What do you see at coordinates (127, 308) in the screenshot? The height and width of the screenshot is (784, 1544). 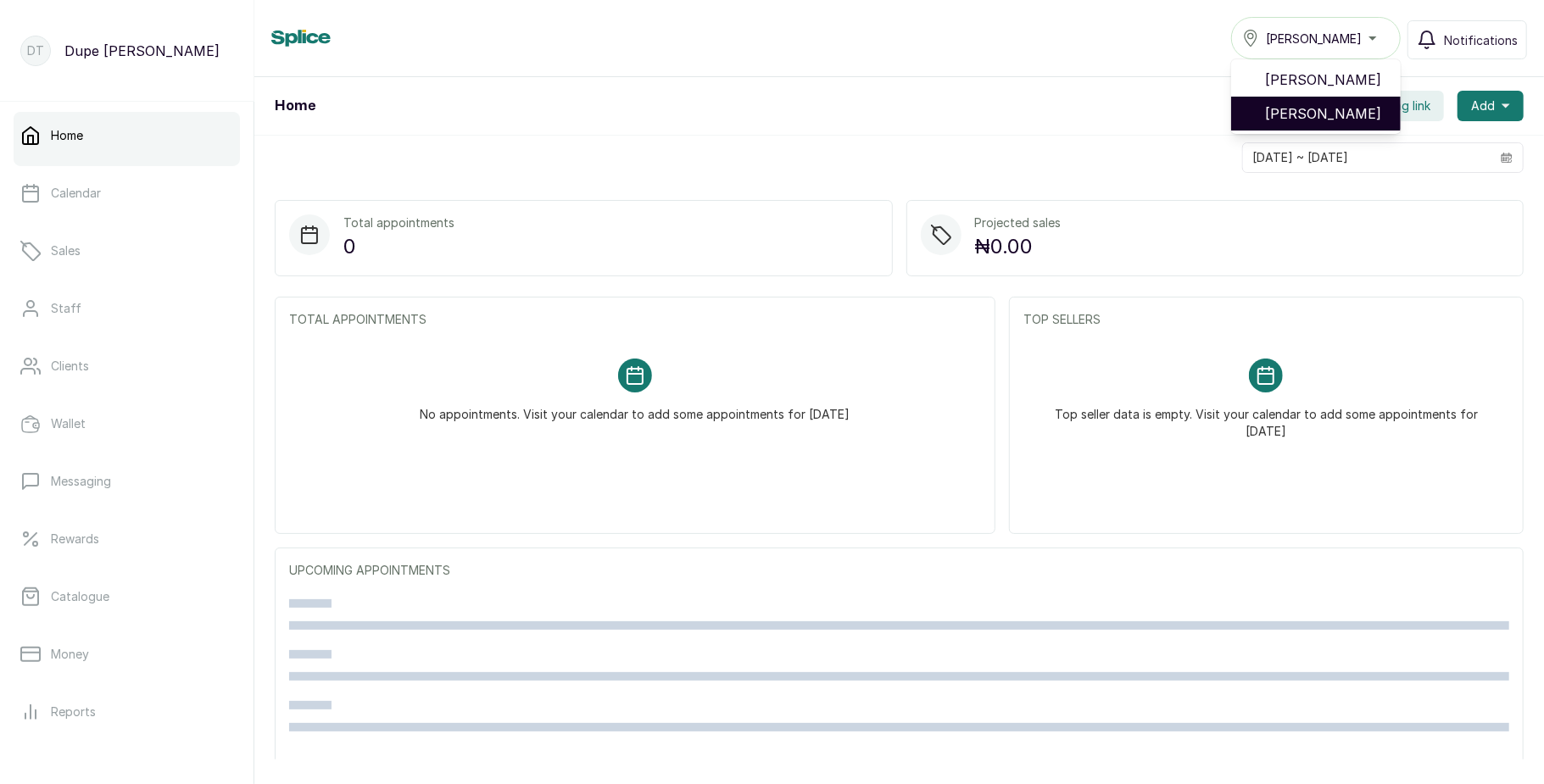 I see `a: Staff` at bounding box center [127, 308].